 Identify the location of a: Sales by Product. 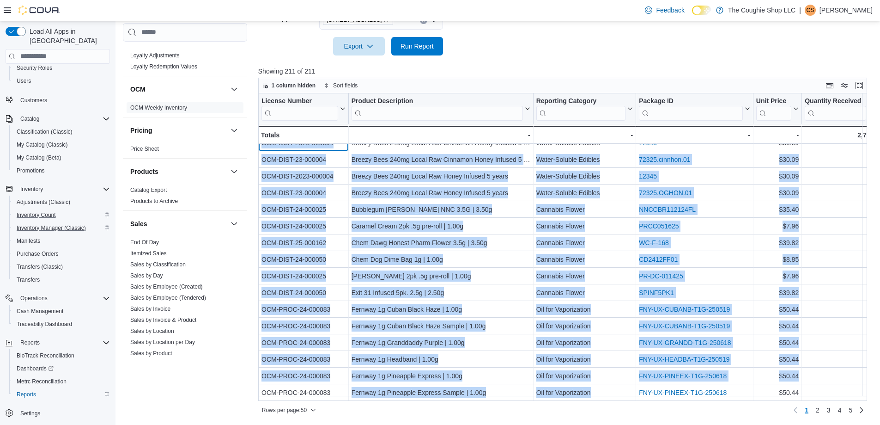
(151, 353).